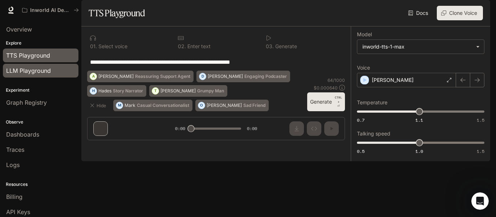 This screenshot has width=496, height=217. Describe the element at coordinates (285, 46) in the screenshot. I see `p: Generate` at that location.